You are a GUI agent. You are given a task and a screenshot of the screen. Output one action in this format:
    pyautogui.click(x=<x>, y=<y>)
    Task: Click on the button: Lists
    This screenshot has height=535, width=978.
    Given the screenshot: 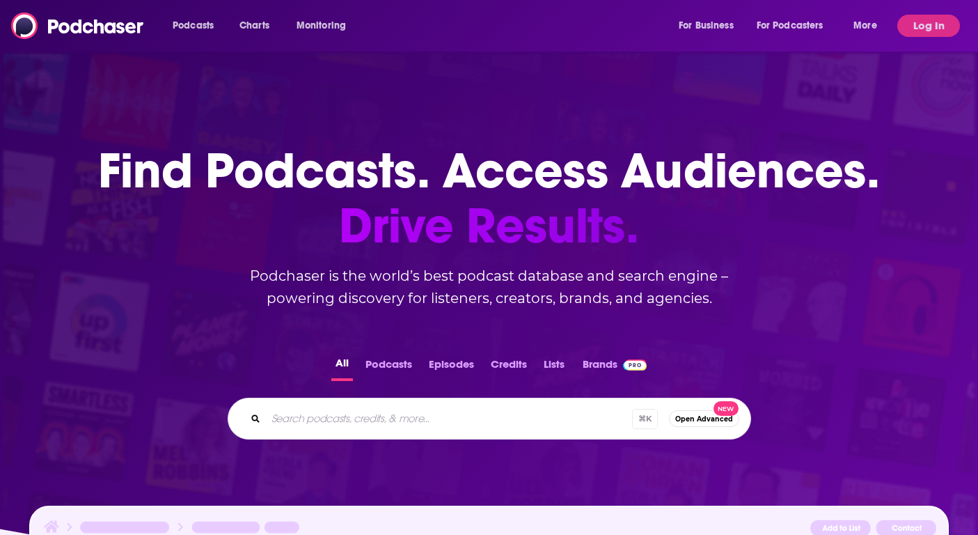 What is the action you would take?
    pyautogui.click(x=554, y=367)
    